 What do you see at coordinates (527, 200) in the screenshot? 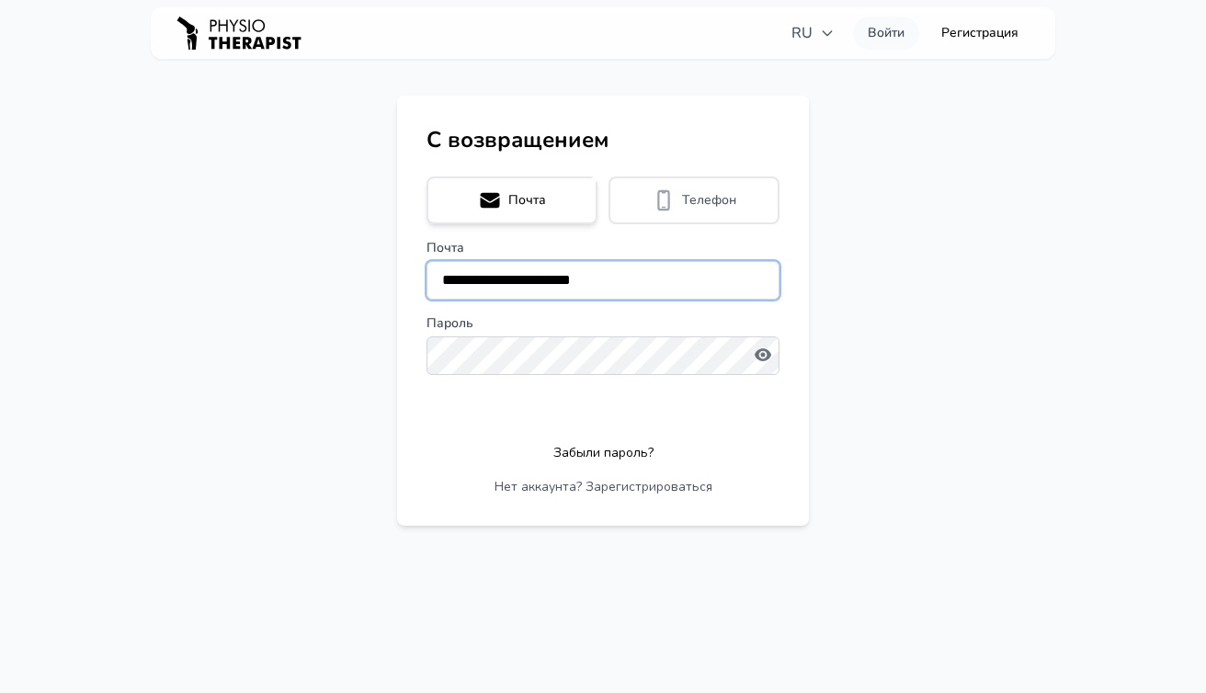
I see `span: Почта` at bounding box center [527, 200].